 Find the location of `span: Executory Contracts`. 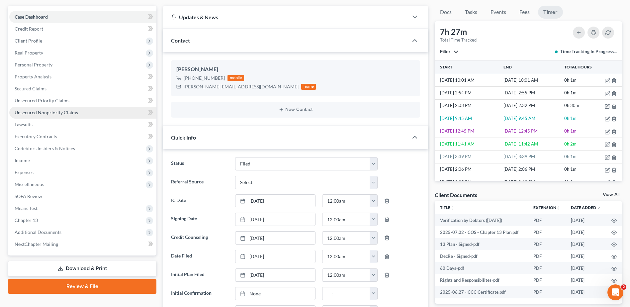

span: Executory Contracts is located at coordinates (36, 136).